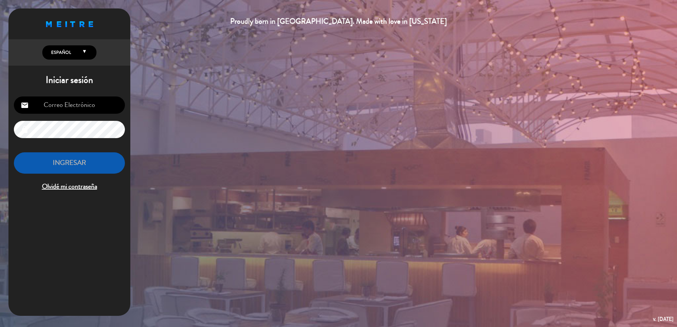 This screenshot has width=677, height=327. Describe the element at coordinates (25, 105) in the screenshot. I see `i: email` at that location.